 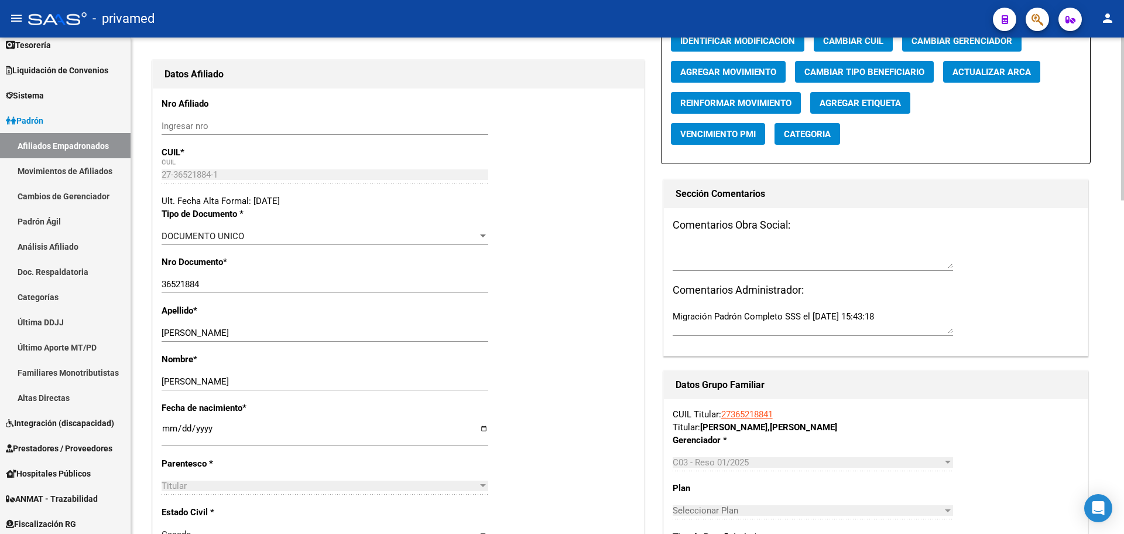 What do you see at coordinates (747, 414) in the screenshot?
I see `a: 27365218841` at bounding box center [747, 414].